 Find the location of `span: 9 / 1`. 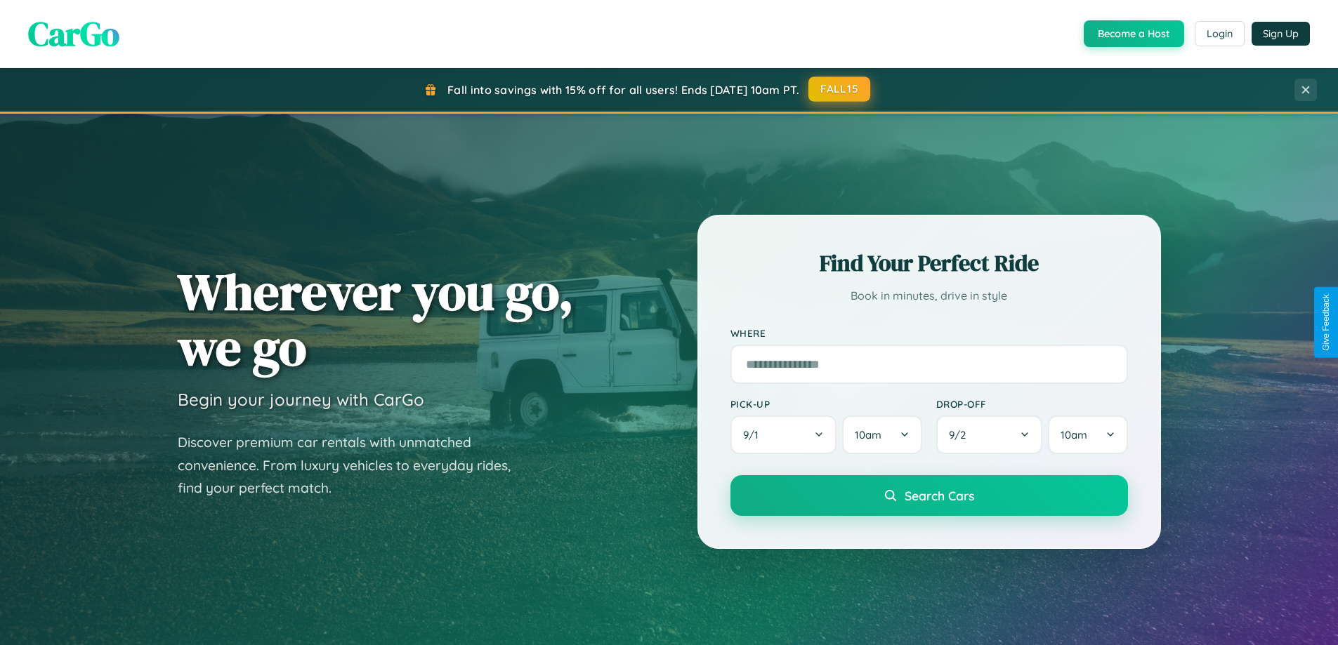

span: 9 / 1 is located at coordinates (754, 435).